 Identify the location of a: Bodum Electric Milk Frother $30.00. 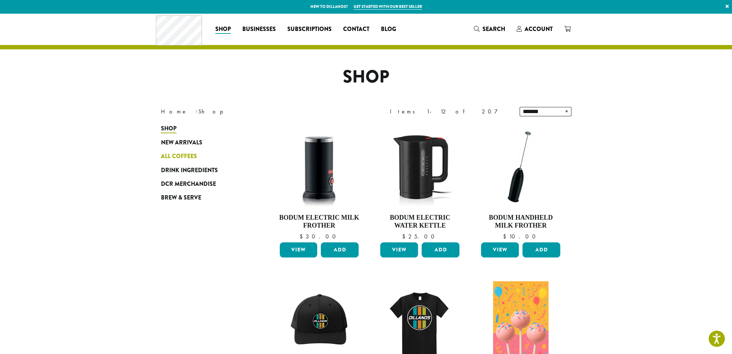
(319, 182).